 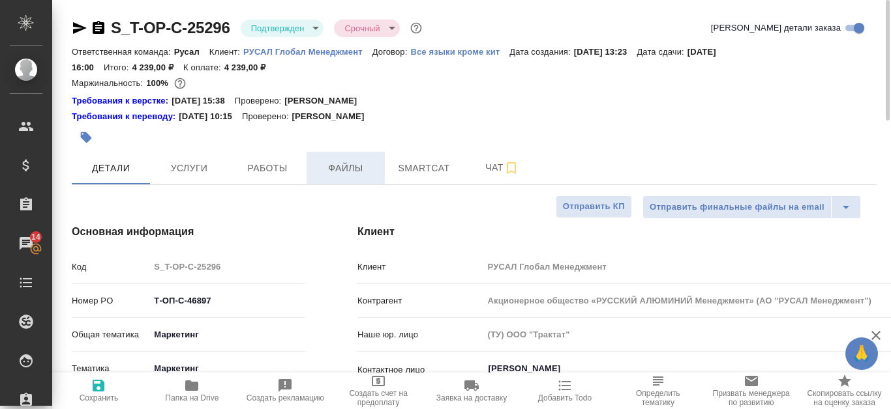 What do you see at coordinates (378, 398) in the screenshot?
I see `span: Создать счет на предоплату` at bounding box center [378, 398].